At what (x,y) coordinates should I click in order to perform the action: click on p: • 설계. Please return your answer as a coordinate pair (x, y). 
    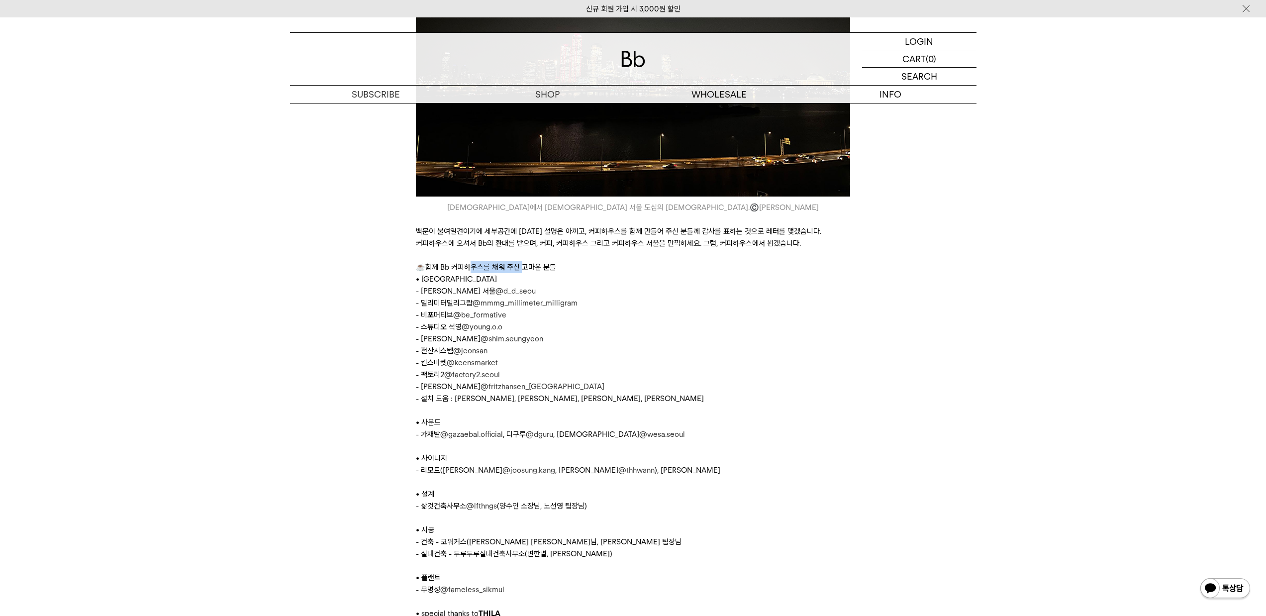
    Looking at the image, I should click on (633, 494).